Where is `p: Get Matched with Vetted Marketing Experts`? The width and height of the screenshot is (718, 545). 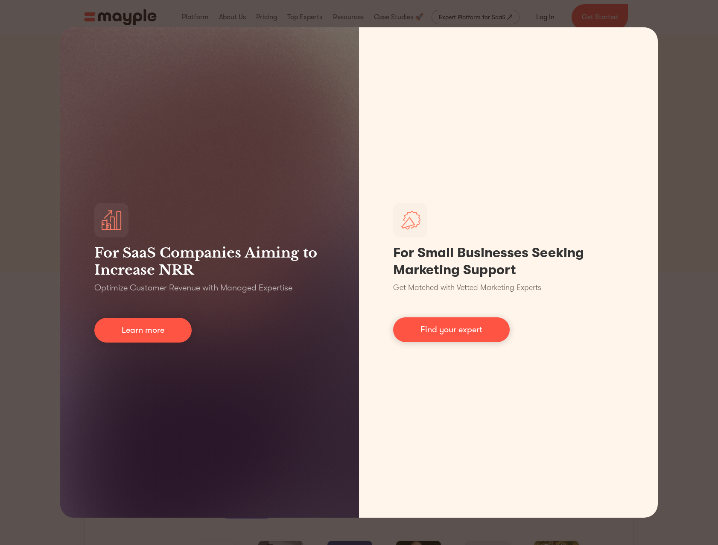 p: Get Matched with Vetted Marketing Experts is located at coordinates (467, 287).